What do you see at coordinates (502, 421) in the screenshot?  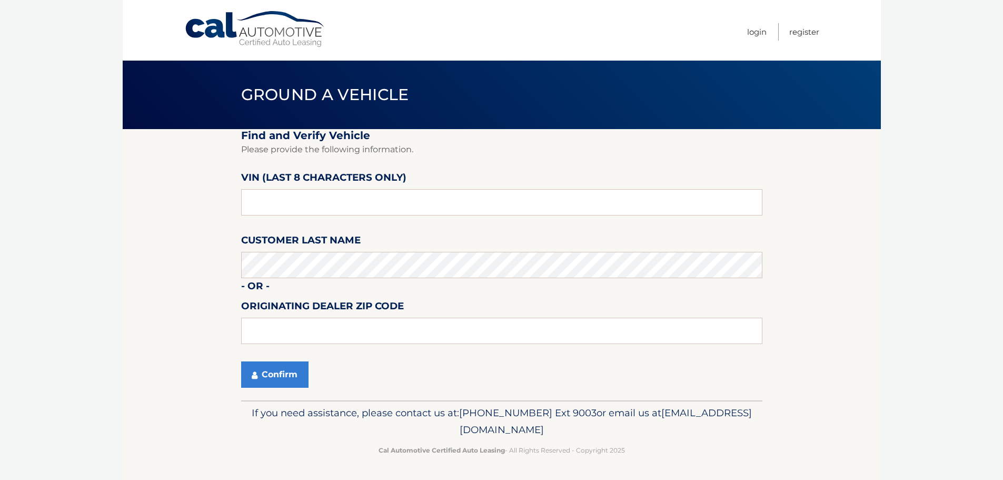 I see `p: If you need assistance, please contact us at: or email us at` at bounding box center [502, 421].